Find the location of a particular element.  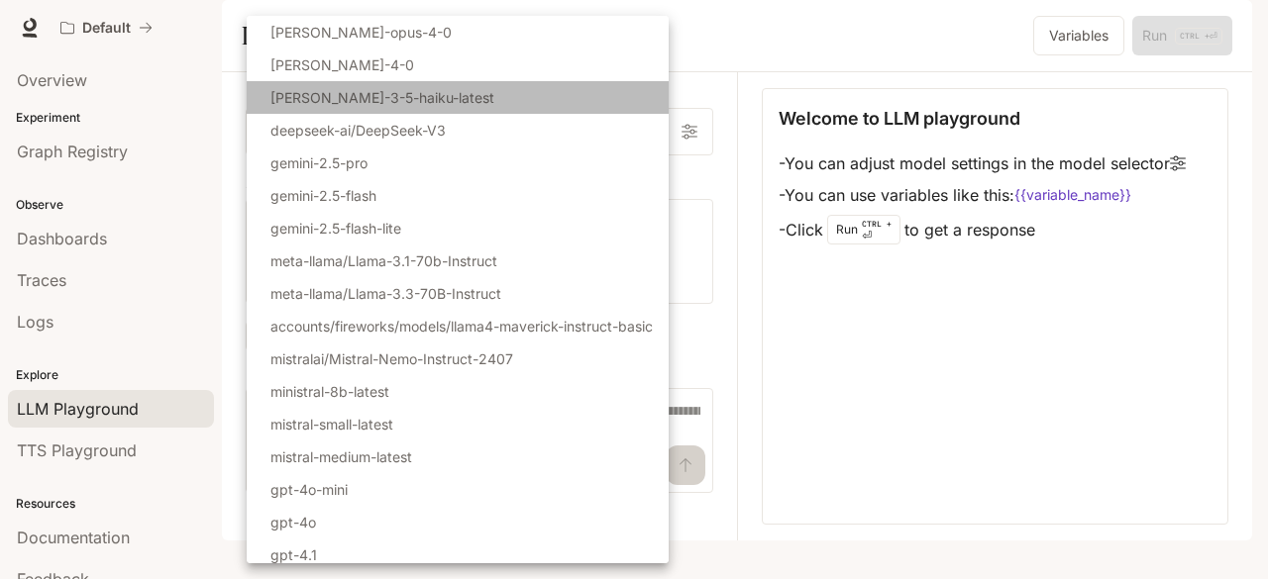

p: gemini-2.5-flash is located at coordinates (323, 195).